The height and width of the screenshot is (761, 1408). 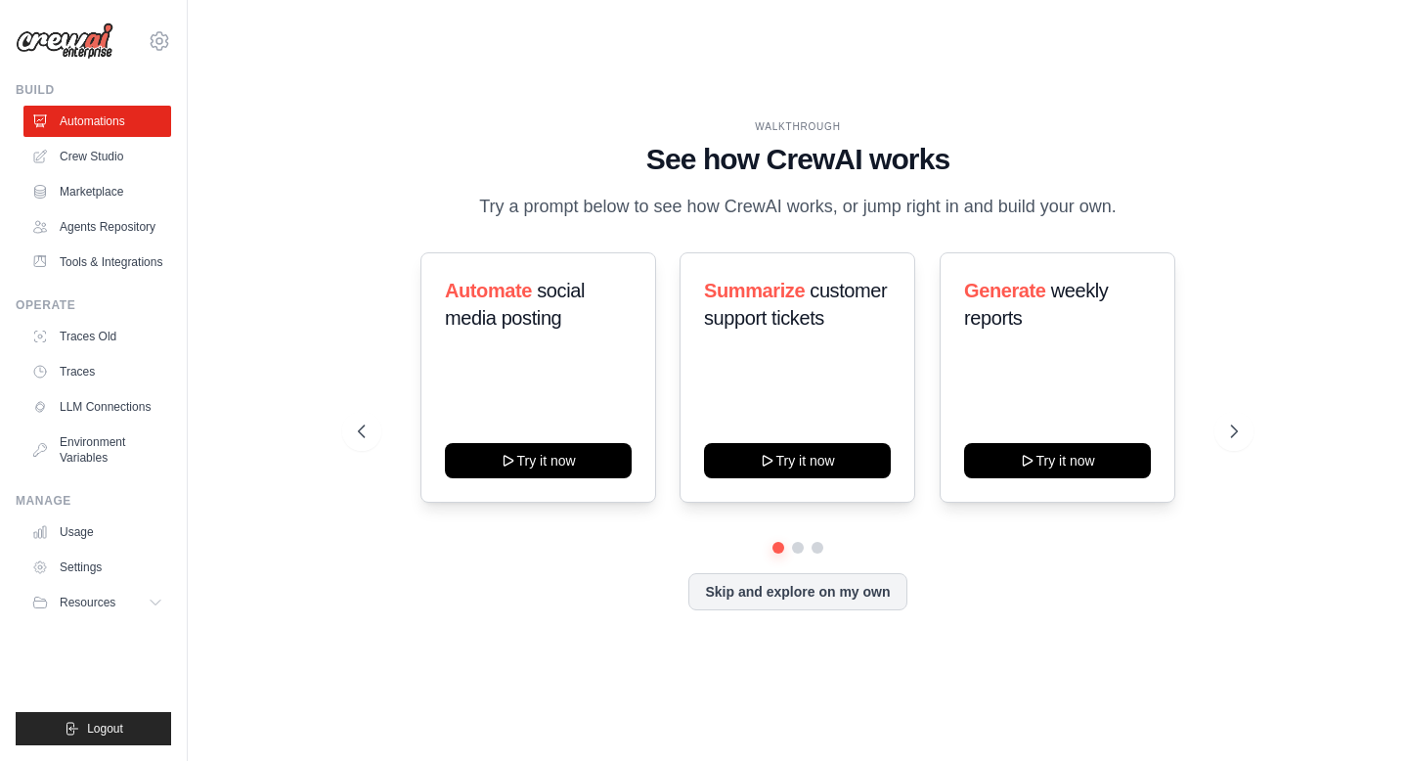 What do you see at coordinates (93, 305) in the screenshot?
I see `div: Operate` at bounding box center [93, 305].